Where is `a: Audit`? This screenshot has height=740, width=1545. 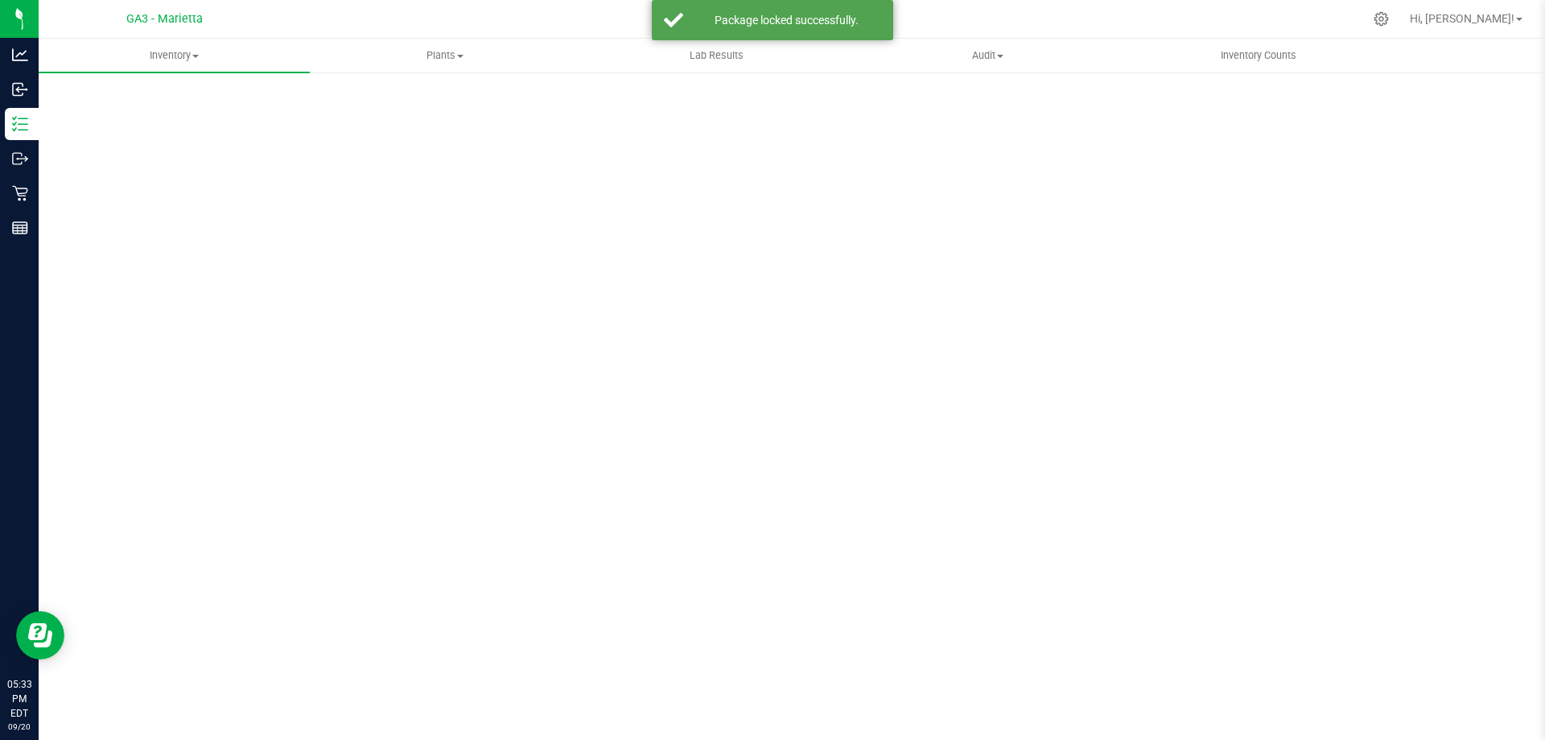
a: Audit is located at coordinates (987, 56).